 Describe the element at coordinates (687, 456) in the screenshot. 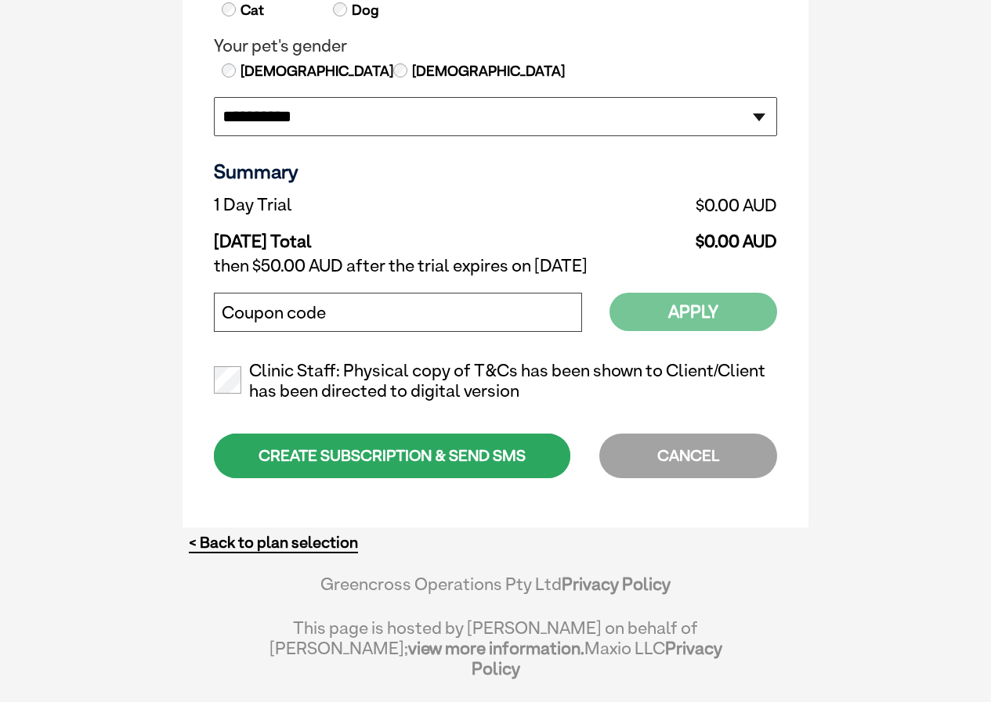

I see `div: CANCEL` at that location.